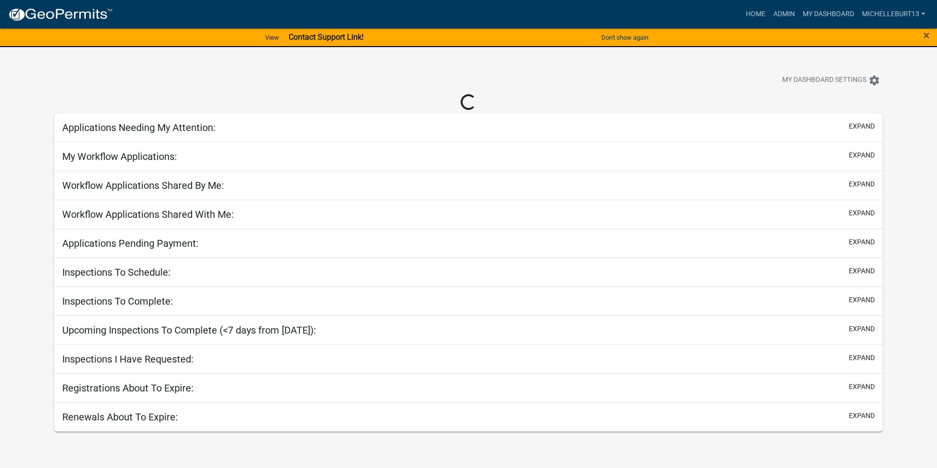 This screenshot has width=937, height=468. Describe the element at coordinates (128, 388) in the screenshot. I see `h5: Registrations About To Expire:` at that location.